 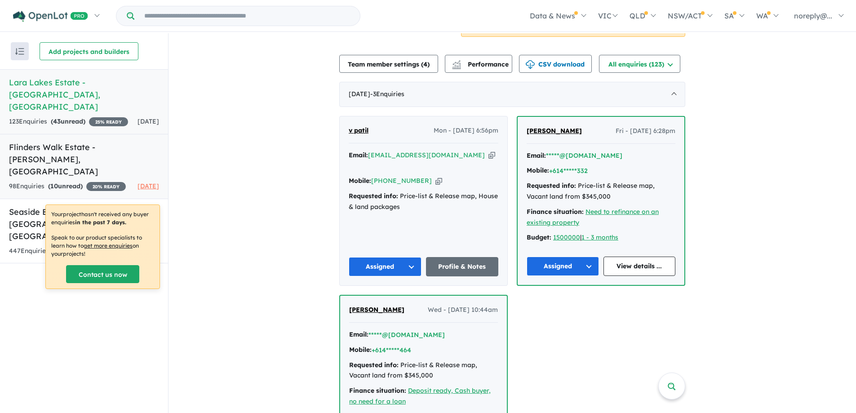 I want to click on button: Performance, so click(x=479, y=64).